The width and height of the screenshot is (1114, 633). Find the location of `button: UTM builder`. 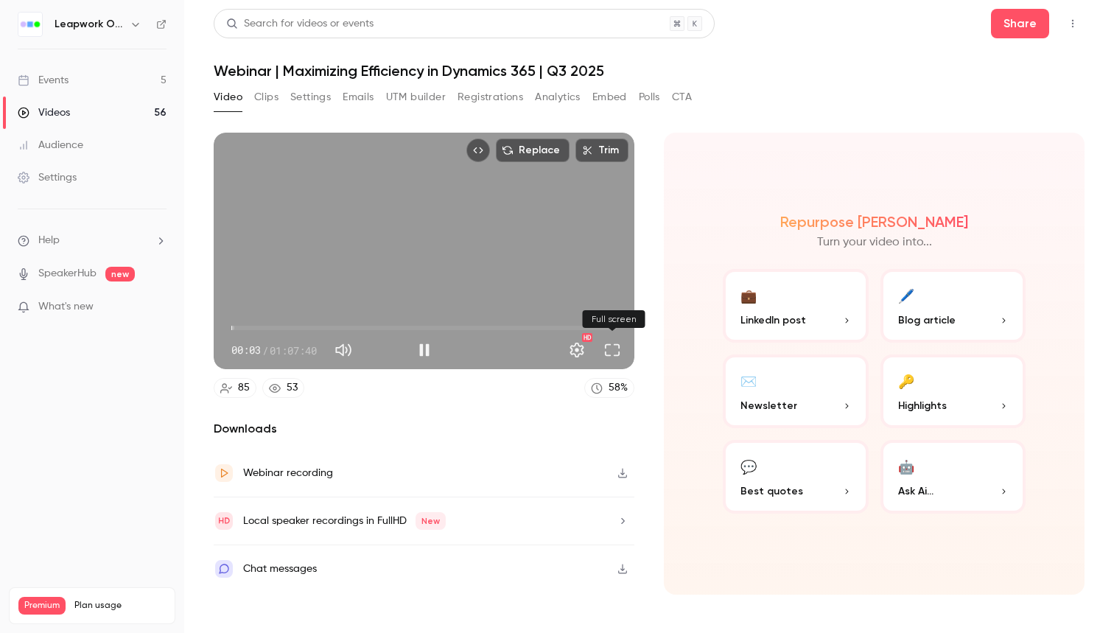

button: UTM builder is located at coordinates (416, 97).